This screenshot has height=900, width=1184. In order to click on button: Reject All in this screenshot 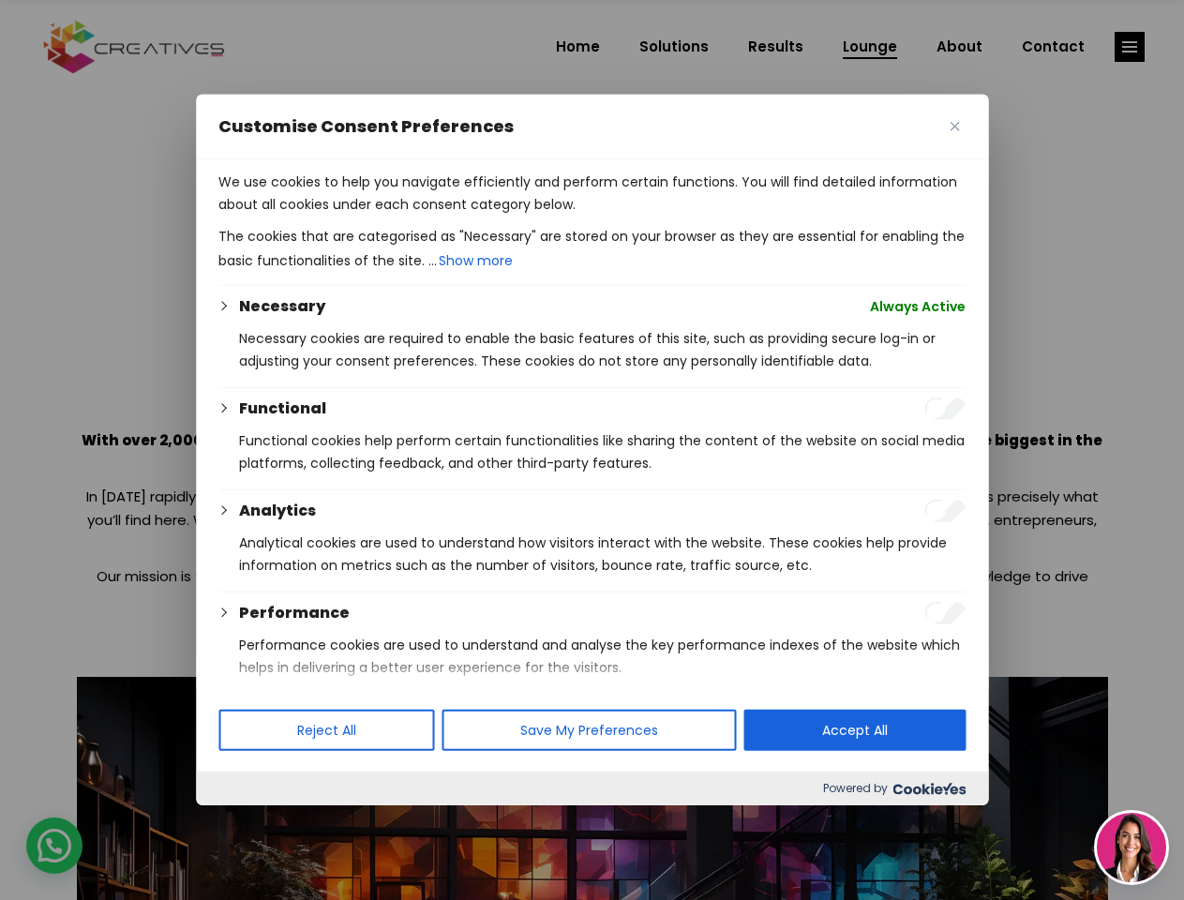, I will do `click(326, 730)`.